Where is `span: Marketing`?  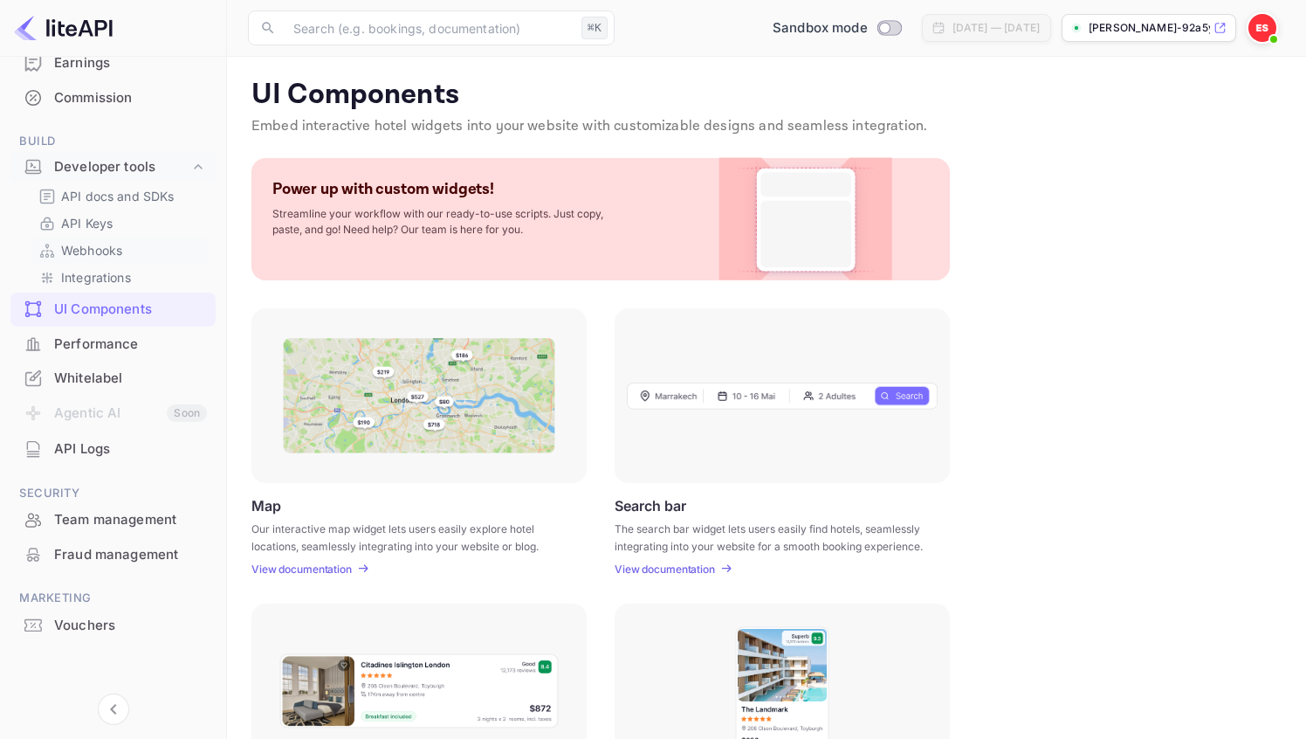 span: Marketing is located at coordinates (113, 598).